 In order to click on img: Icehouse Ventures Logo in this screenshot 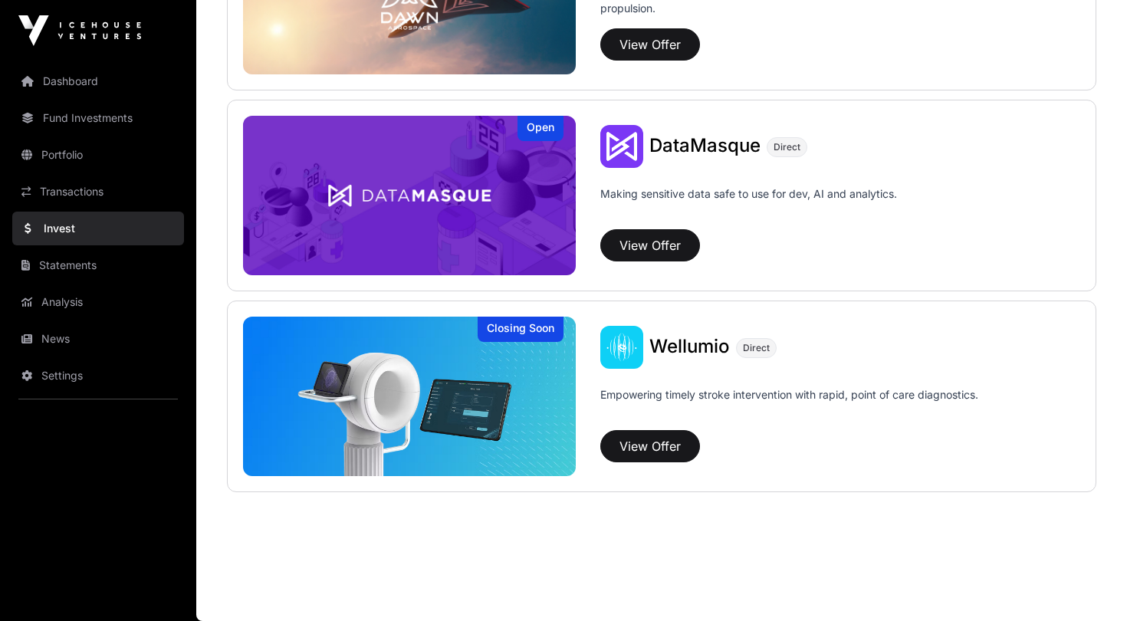, I will do `click(80, 31)`.